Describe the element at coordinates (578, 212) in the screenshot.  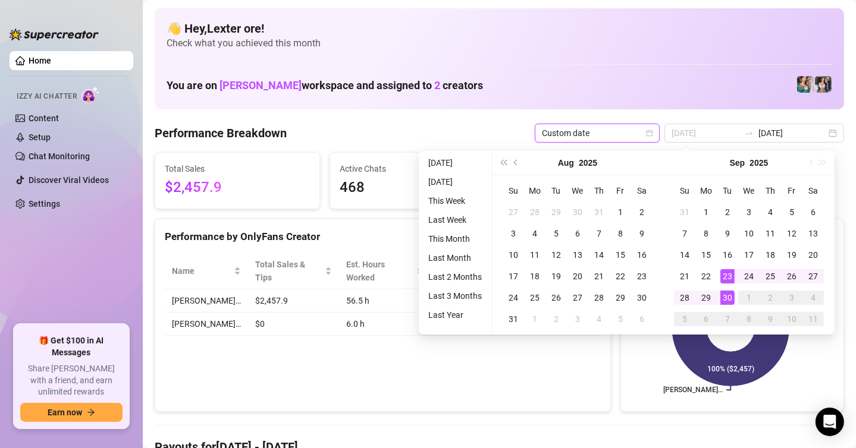
I see `td: 2025-07-30` at that location.